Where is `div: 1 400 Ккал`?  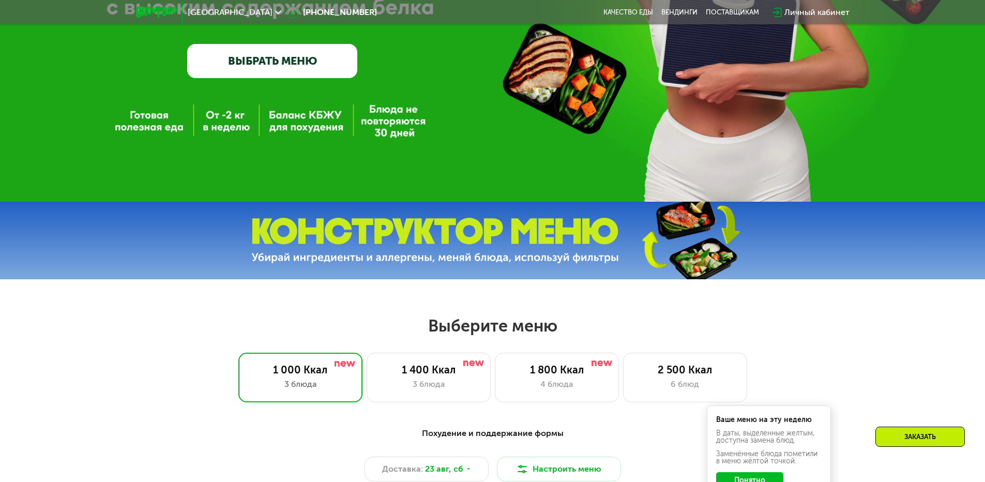 div: 1 400 Ккал is located at coordinates (429, 370).